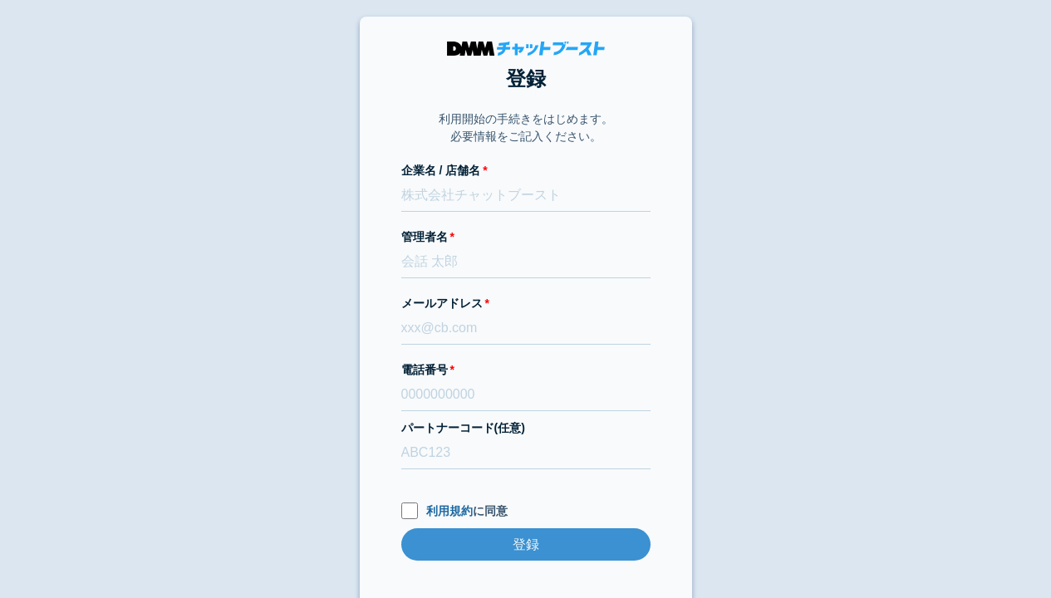 This screenshot has width=1051, height=598. Describe the element at coordinates (526, 79) in the screenshot. I see `h1: 登録` at that location.